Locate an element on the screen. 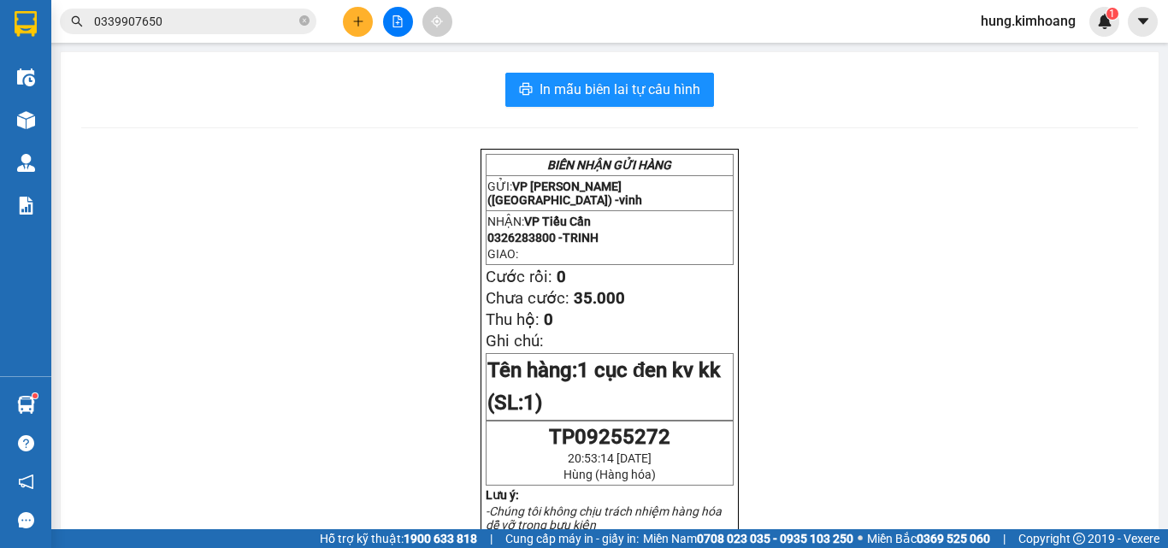 The height and width of the screenshot is (548, 1168). span: notification is located at coordinates (26, 481).